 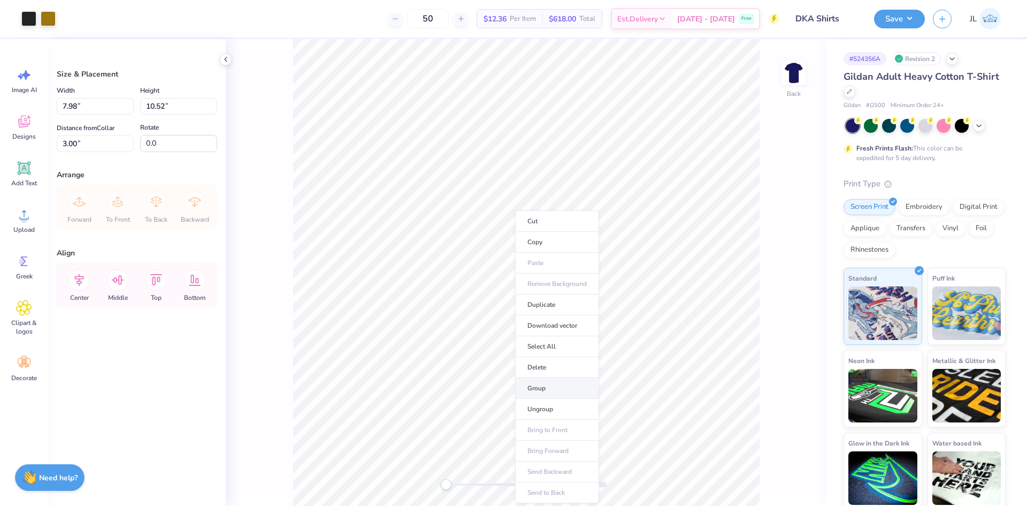 I want to click on li: Duplicate, so click(x=557, y=304).